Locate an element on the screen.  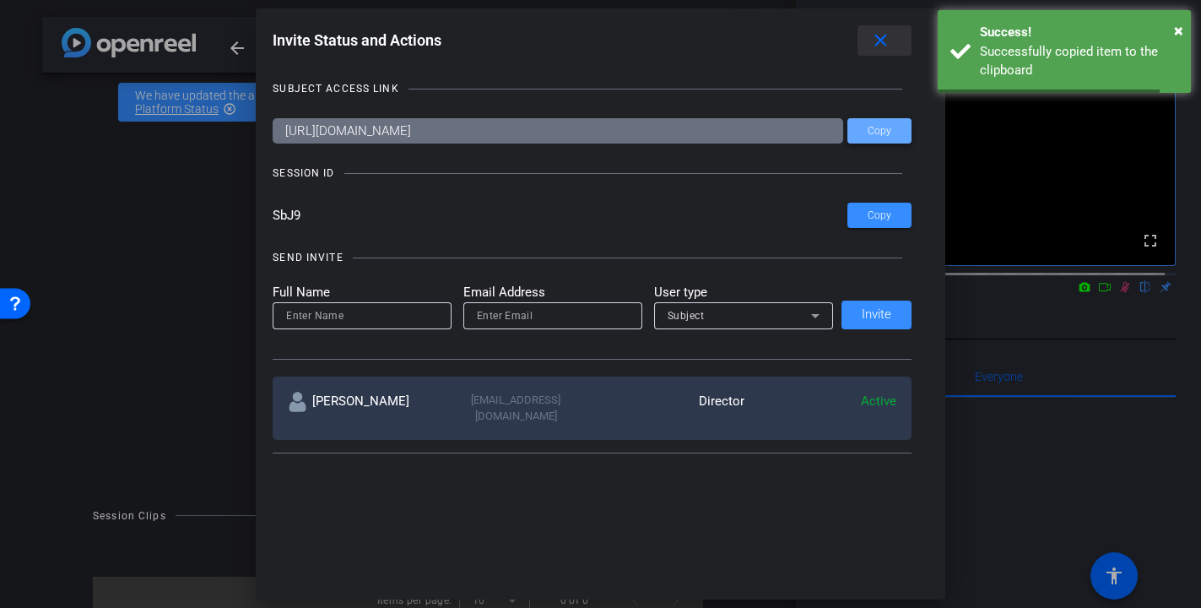
span: Active is located at coordinates (879, 401).